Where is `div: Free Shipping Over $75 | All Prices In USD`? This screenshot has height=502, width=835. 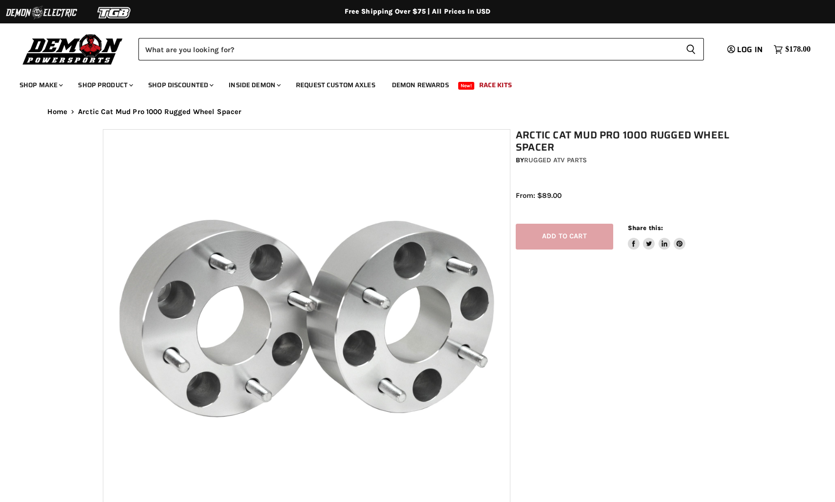 div: Free Shipping Over $75 | All Prices In USD is located at coordinates (417, 12).